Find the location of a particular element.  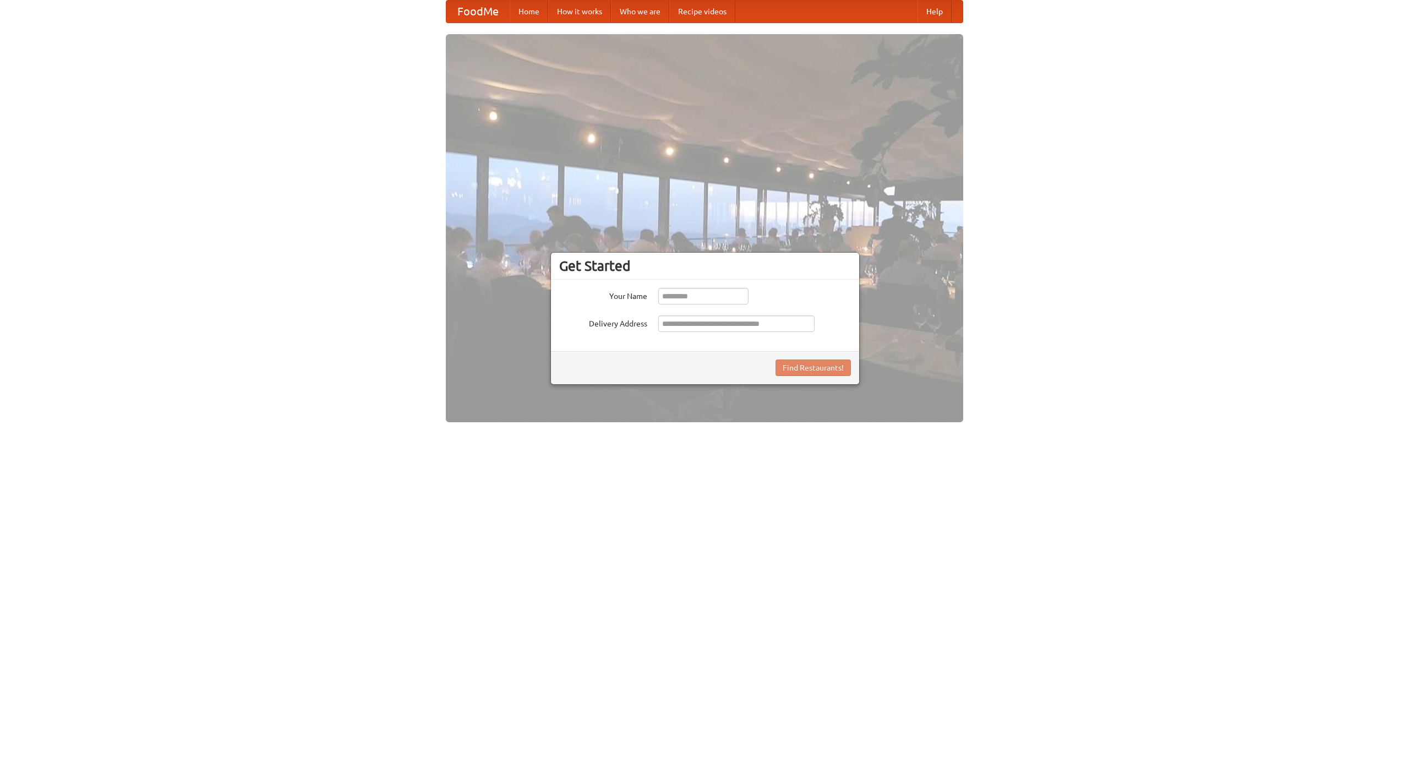

a: How it works is located at coordinates (580, 12).